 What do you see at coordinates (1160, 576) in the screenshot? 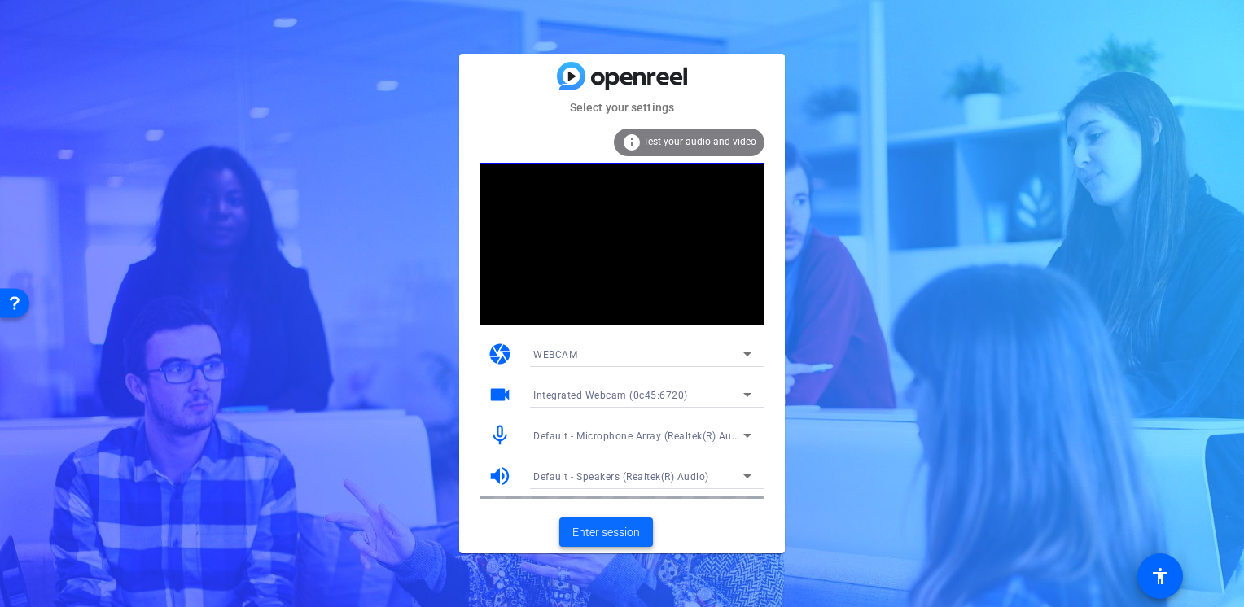
I see `mat-icon: accessibility` at bounding box center [1160, 576].